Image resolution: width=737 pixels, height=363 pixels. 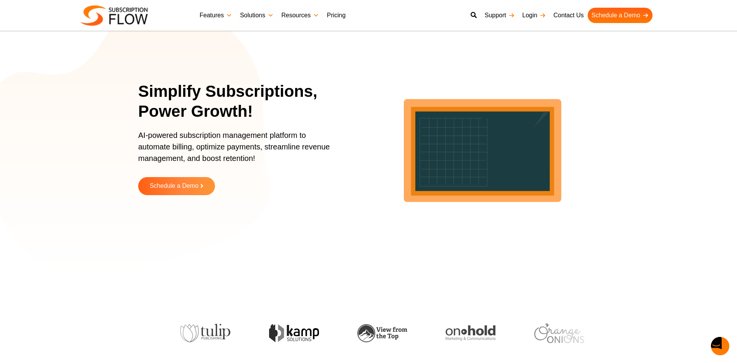 I want to click on img: onhold-marketing, so click(x=468, y=333).